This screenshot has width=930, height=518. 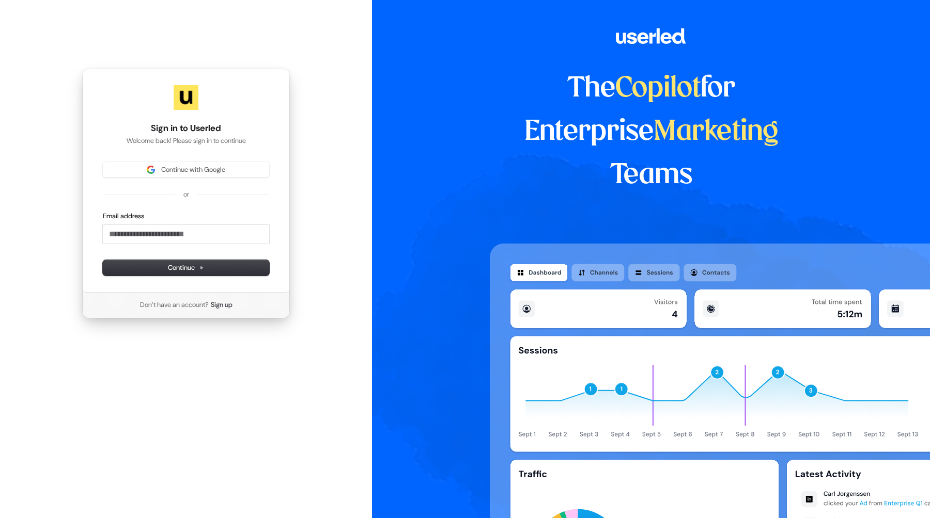 I want to click on span: Copilot, so click(x=657, y=89).